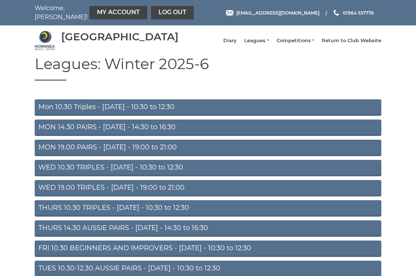  I want to click on a: Leagues, so click(257, 41).